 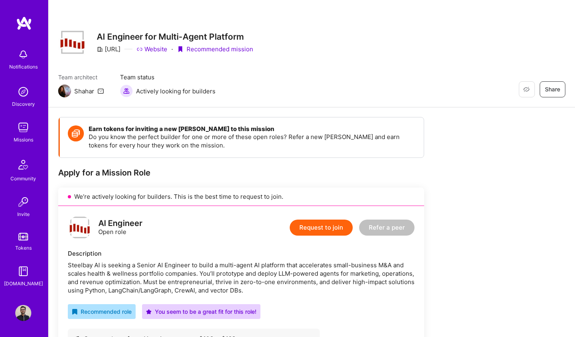 What do you see at coordinates (23, 313) in the screenshot?
I see `img: User Avatar` at bounding box center [23, 313].